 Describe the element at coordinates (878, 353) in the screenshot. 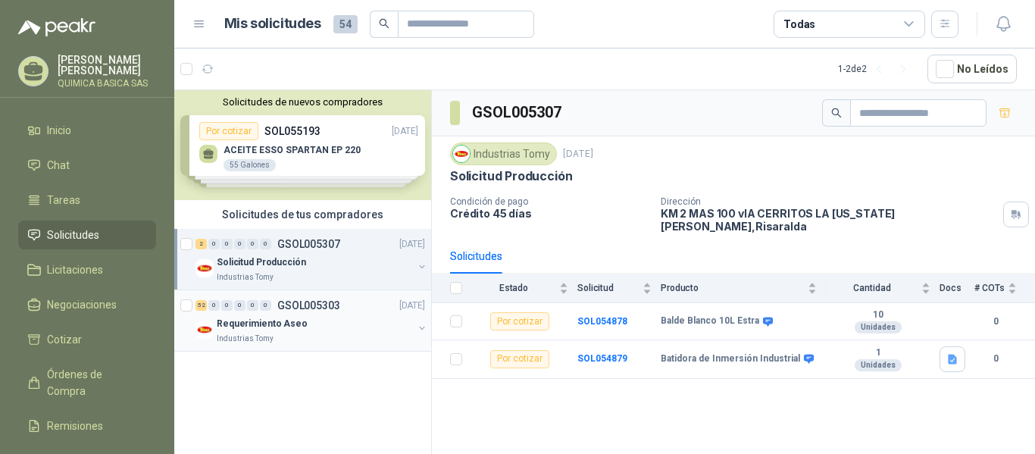

I see `b: 1` at that location.